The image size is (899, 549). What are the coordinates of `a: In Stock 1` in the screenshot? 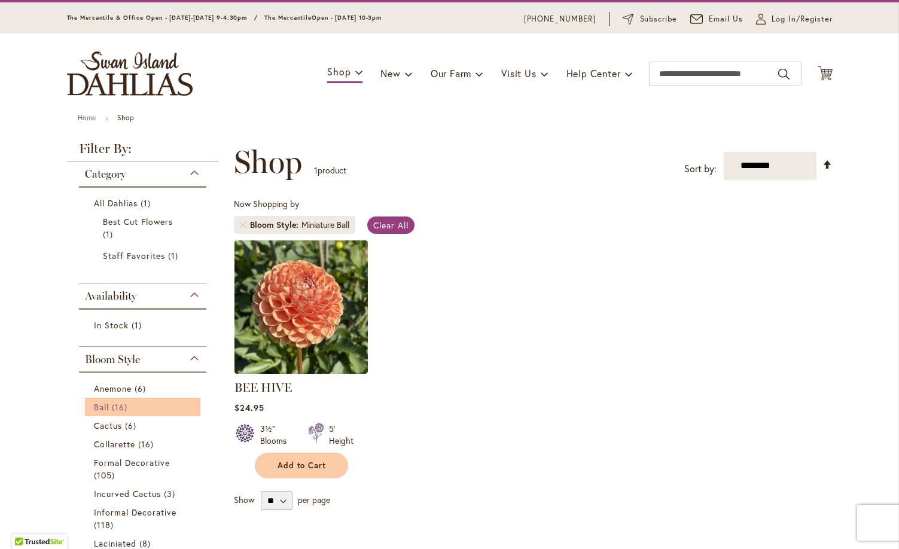 It's located at (144, 325).